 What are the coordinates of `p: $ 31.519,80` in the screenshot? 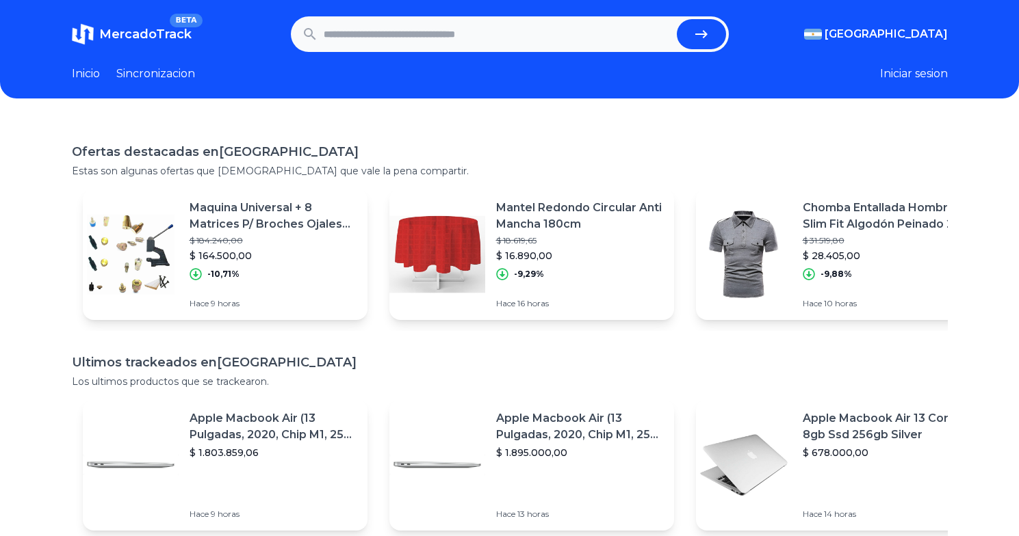 It's located at (886, 241).